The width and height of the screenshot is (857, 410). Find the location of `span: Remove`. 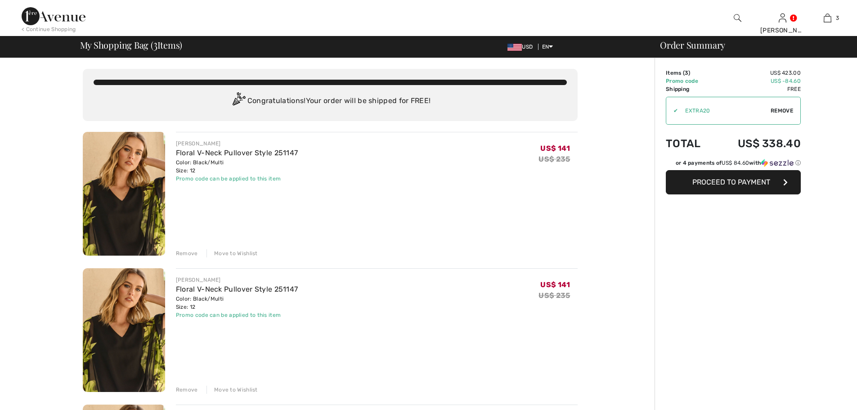

span: Remove is located at coordinates (782, 111).